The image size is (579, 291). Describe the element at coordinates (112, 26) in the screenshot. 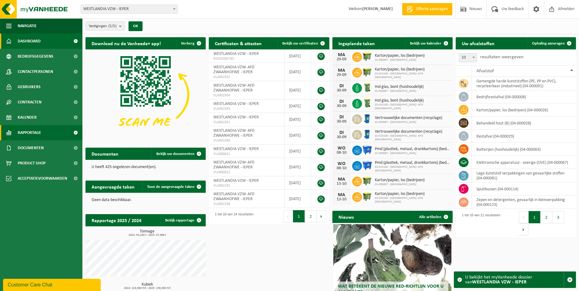

I see `count: (5/5)` at that location.